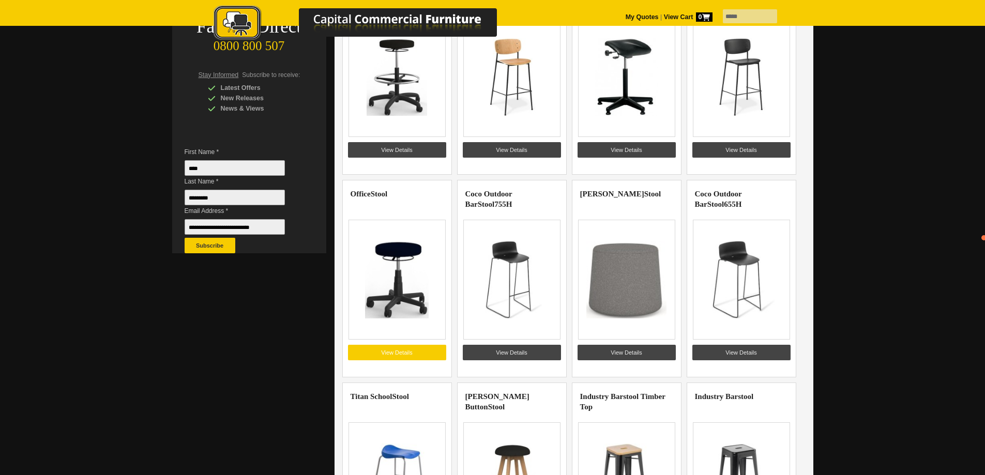  What do you see at coordinates (243, 152) in the screenshot?
I see `span: First Name *` at bounding box center [243, 152].